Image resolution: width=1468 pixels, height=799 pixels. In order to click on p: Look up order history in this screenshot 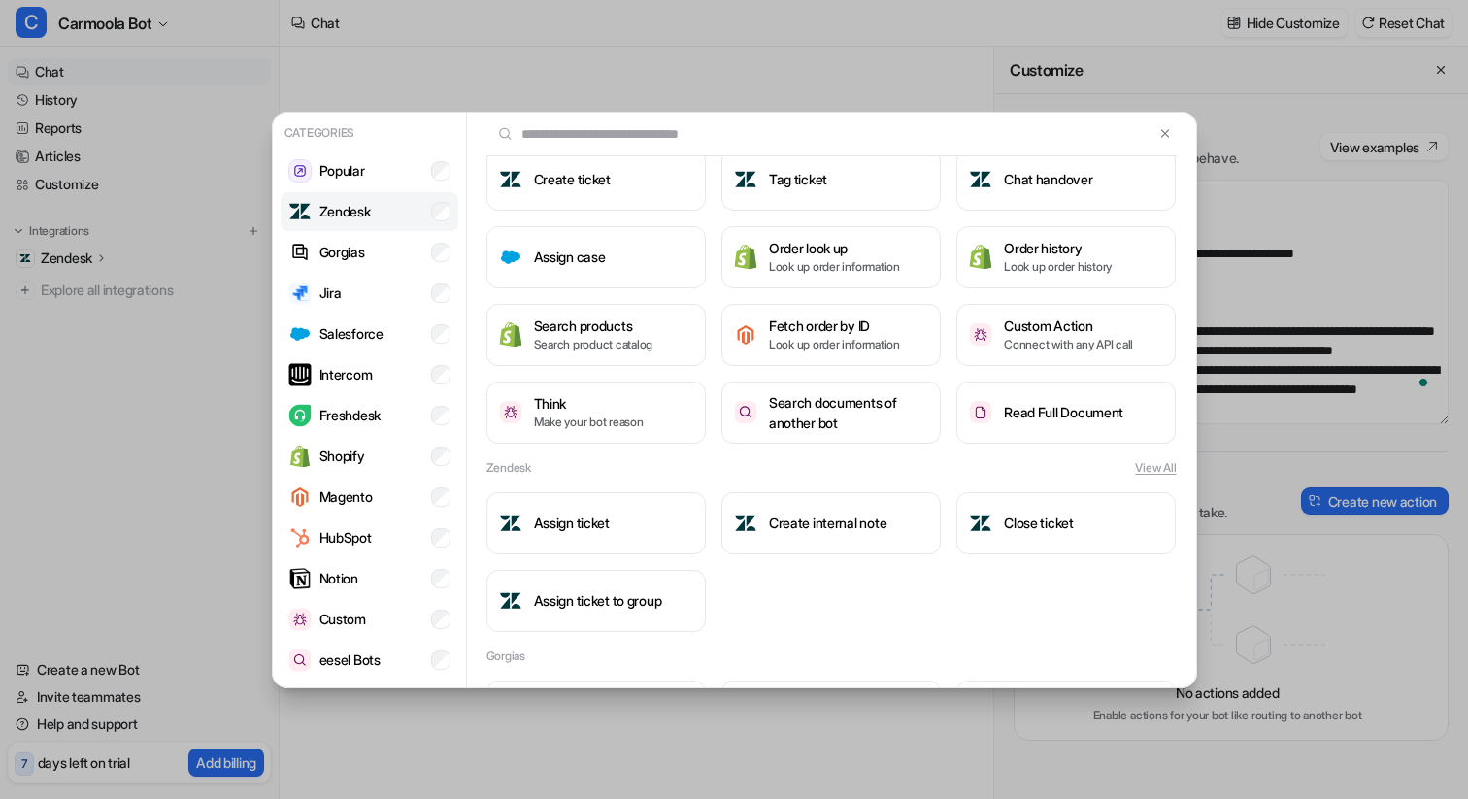, I will do `click(1057, 267)`.